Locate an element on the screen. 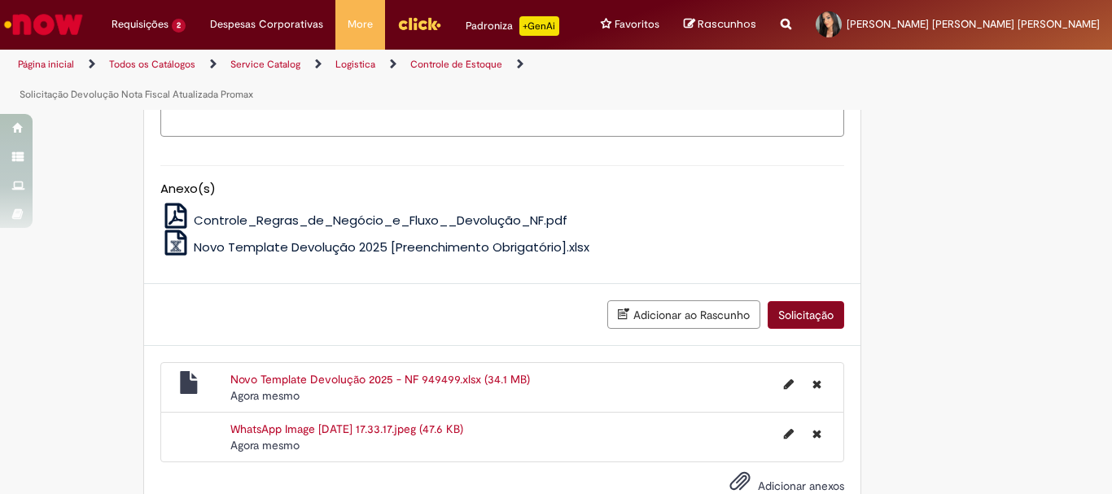  span: Rascunhos is located at coordinates (727, 24).